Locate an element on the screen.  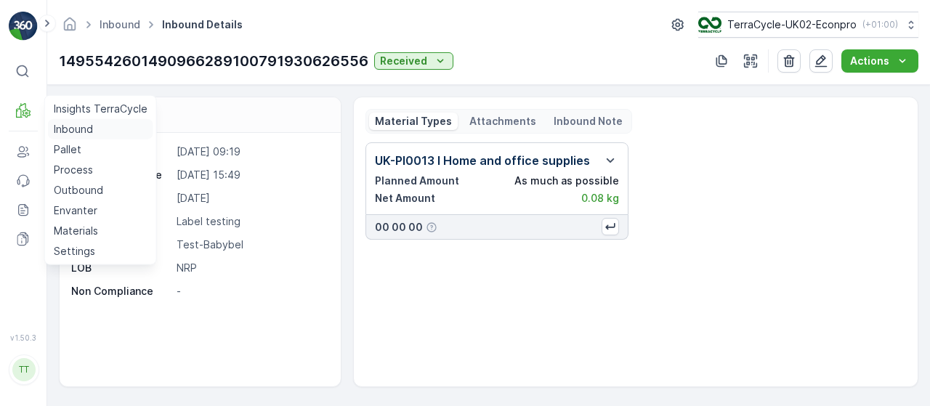
p: UK-PI0013 I Home and office supplies is located at coordinates (482, 161).